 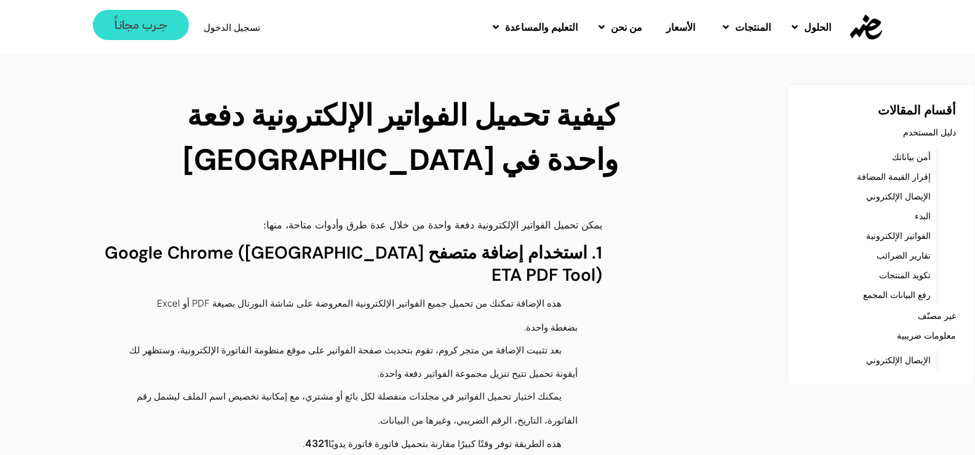 I want to click on a: الحلول, so click(x=809, y=27).